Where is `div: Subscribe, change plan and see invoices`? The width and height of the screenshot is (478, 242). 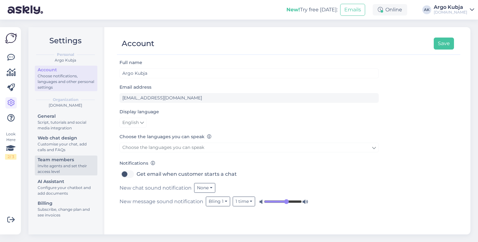 div: Subscribe, change plan and see invoices is located at coordinates (66, 213).